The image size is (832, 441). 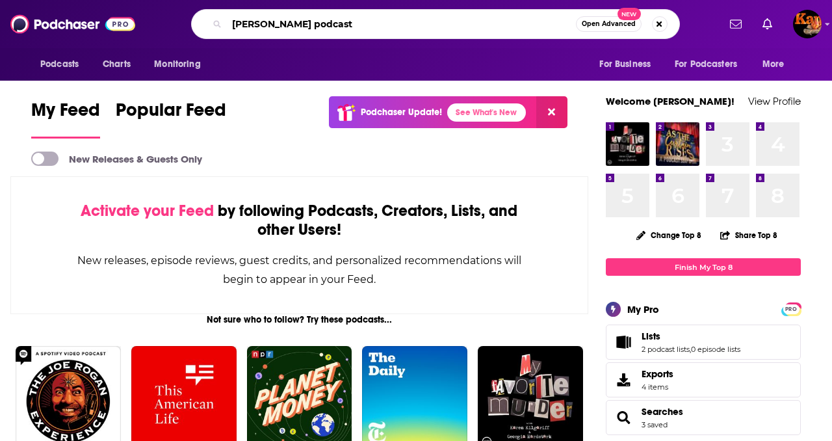 What do you see at coordinates (608, 24) in the screenshot?
I see `span: Open Advanced` at bounding box center [608, 24].